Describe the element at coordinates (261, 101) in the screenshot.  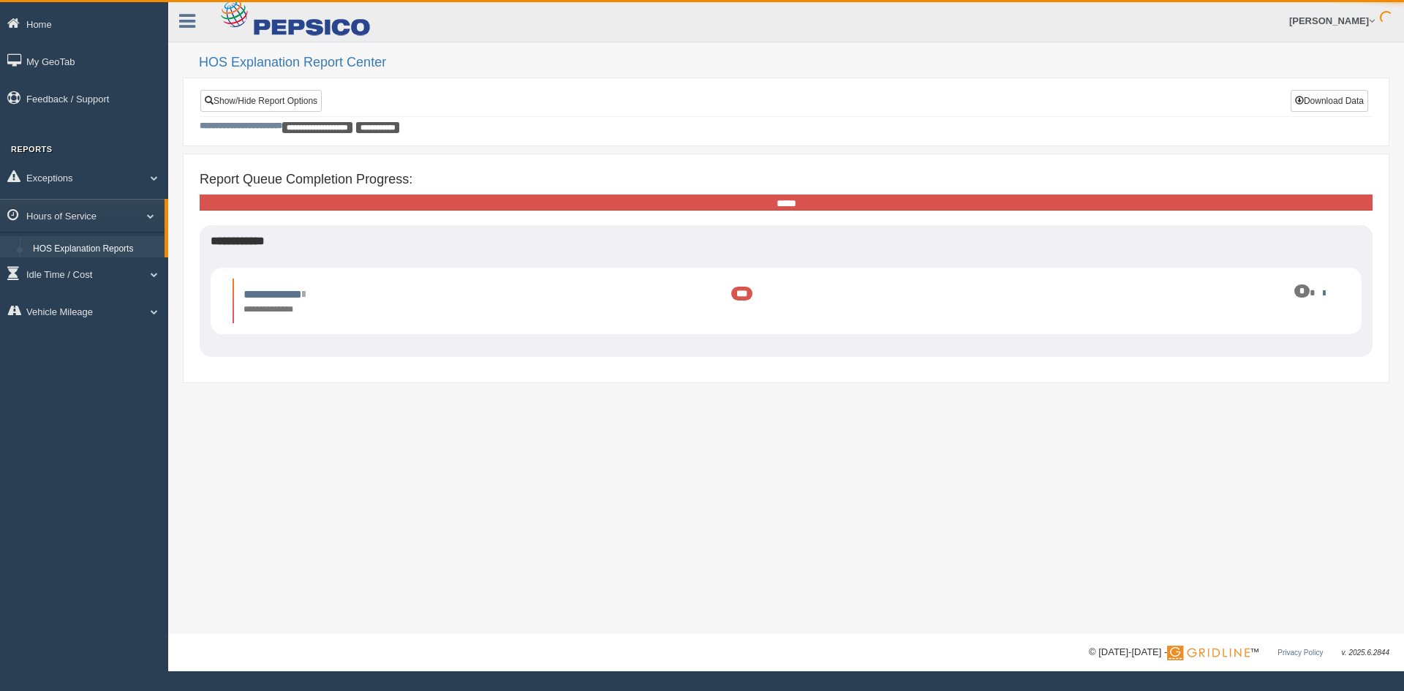
I see `a: Show/Hide Report Options` at that location.